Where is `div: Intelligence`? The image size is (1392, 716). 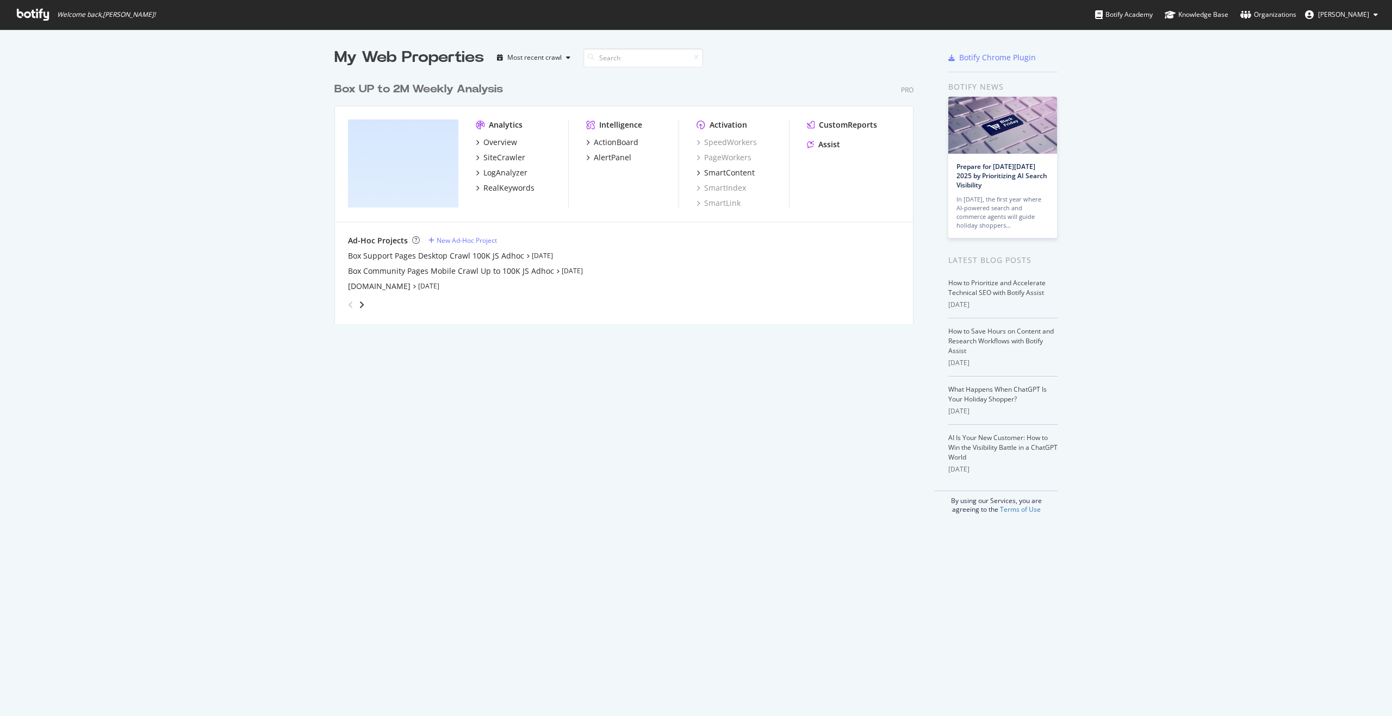
div: Intelligence is located at coordinates (620, 125).